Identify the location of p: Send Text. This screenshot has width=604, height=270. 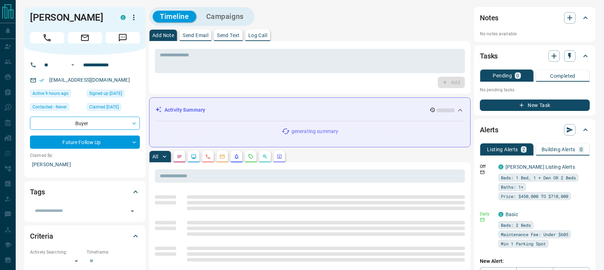
(228, 35).